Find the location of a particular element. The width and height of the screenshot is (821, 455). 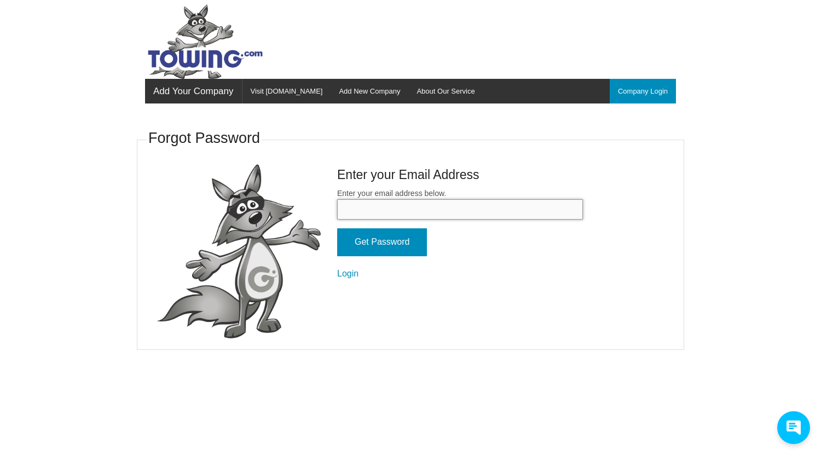

a: About Our Service is located at coordinates (446, 91).